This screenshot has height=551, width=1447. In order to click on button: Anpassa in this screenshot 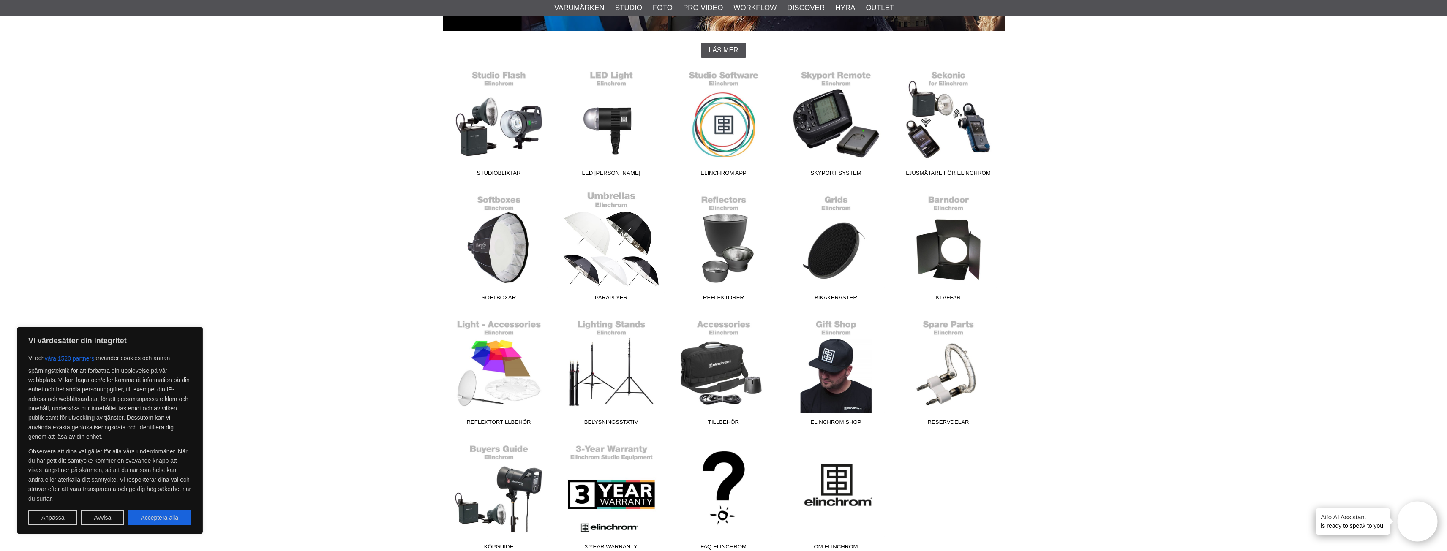, I will do `click(53, 518)`.